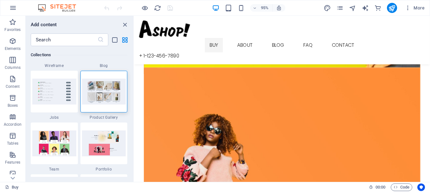 This screenshot has height=192, width=430. I want to click on div: Product Gallery, so click(104, 96).